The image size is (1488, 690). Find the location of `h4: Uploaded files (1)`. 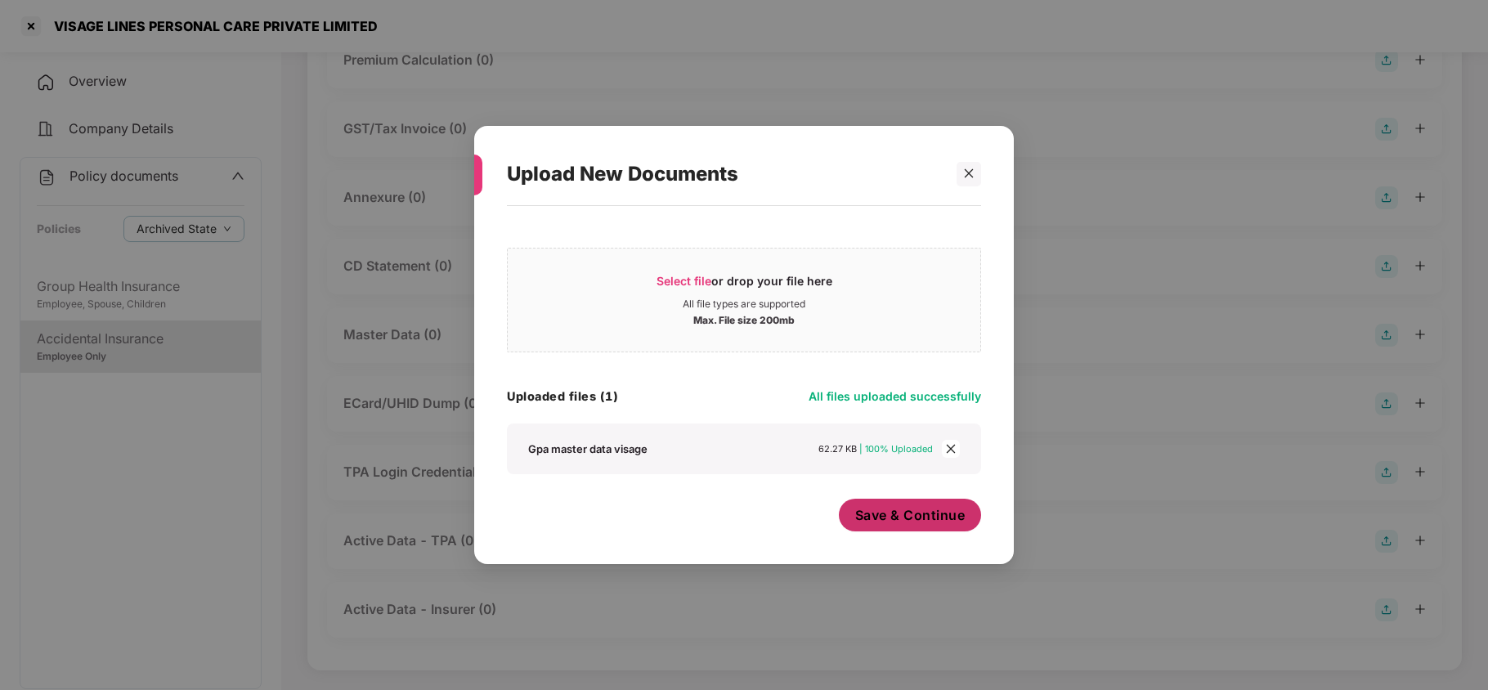

h4: Uploaded files (1) is located at coordinates (562, 396).